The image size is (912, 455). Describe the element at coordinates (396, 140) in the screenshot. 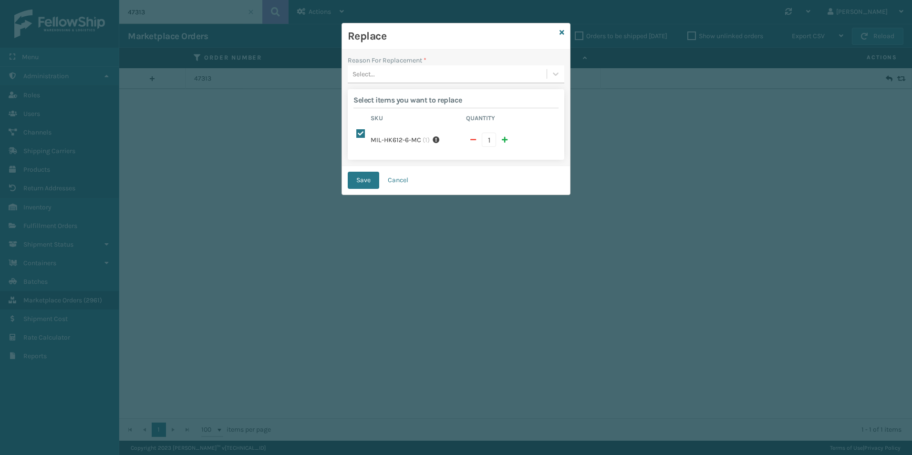

I see `label: MIL-HK612-6-MC` at that location.